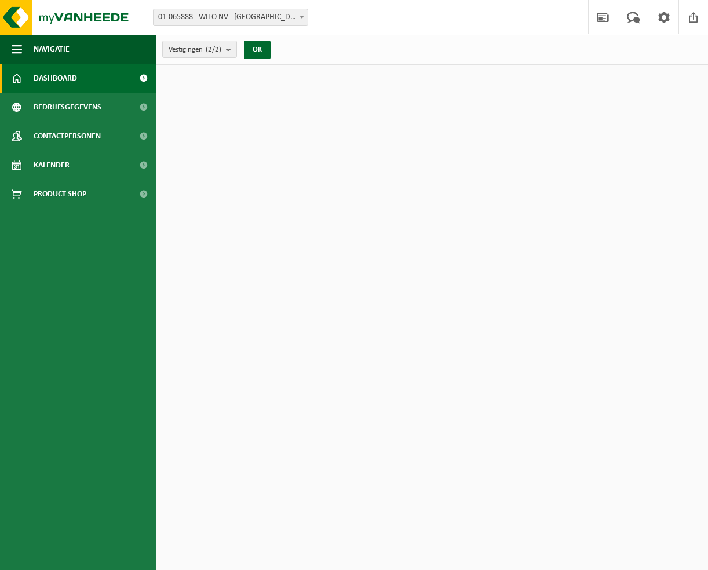 This screenshot has width=708, height=570. I want to click on button: OK, so click(257, 50).